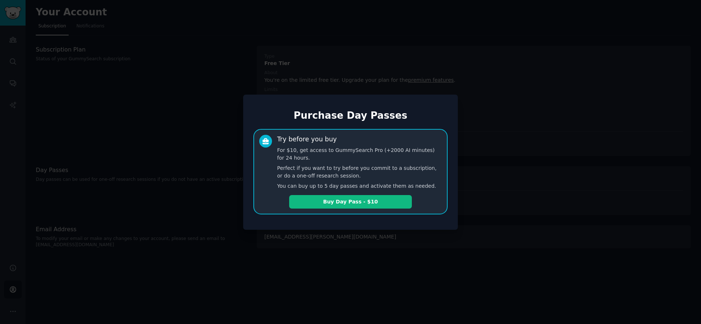 The image size is (701, 324). Describe the element at coordinates (360, 186) in the screenshot. I see `p: You can buy up to 5 day passes and activate them as needed.` at that location.